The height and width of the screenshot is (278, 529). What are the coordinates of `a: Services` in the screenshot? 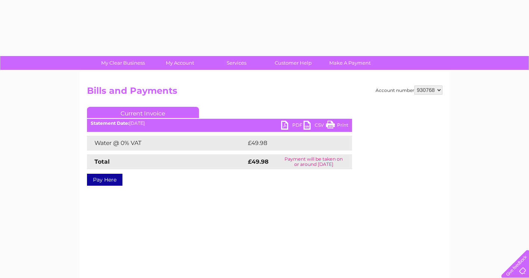 It's located at (236, 63).